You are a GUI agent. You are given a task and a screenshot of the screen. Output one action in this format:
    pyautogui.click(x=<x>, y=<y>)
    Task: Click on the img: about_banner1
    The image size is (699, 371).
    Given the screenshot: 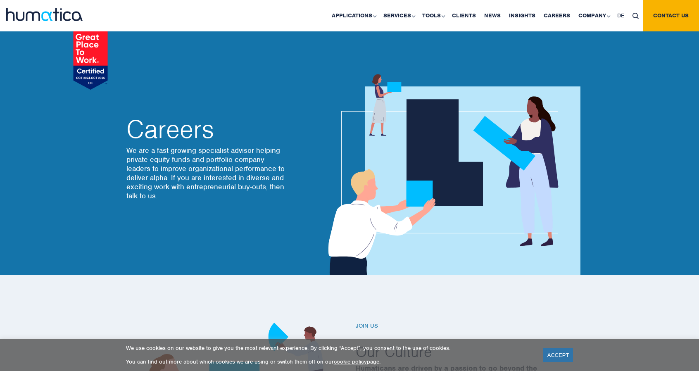 What is the action you would take?
    pyautogui.click(x=450, y=175)
    